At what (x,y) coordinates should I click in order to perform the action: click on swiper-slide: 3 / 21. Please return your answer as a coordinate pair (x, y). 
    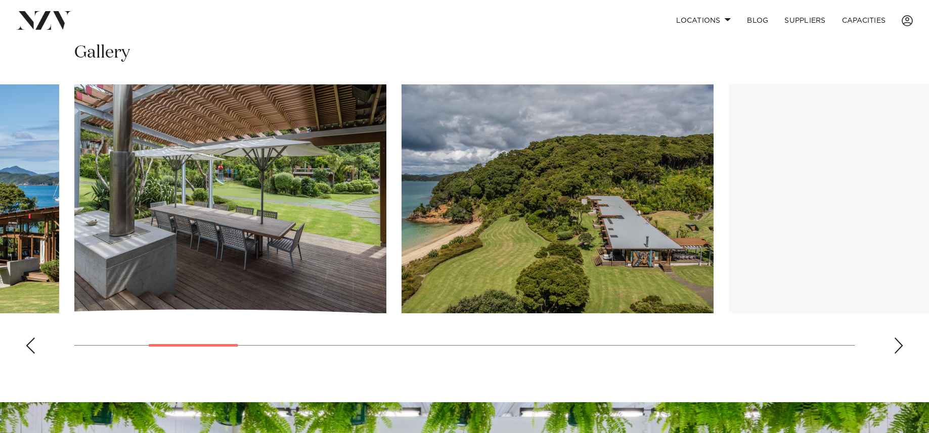
    Looking at the image, I should click on (230, 199).